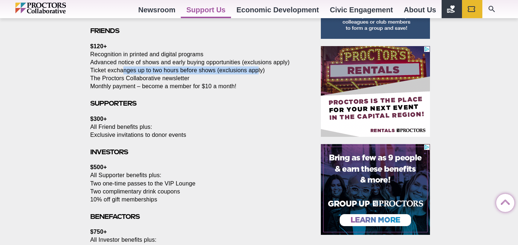  Describe the element at coordinates (99, 46) in the screenshot. I see `strong: $120+` at that location.